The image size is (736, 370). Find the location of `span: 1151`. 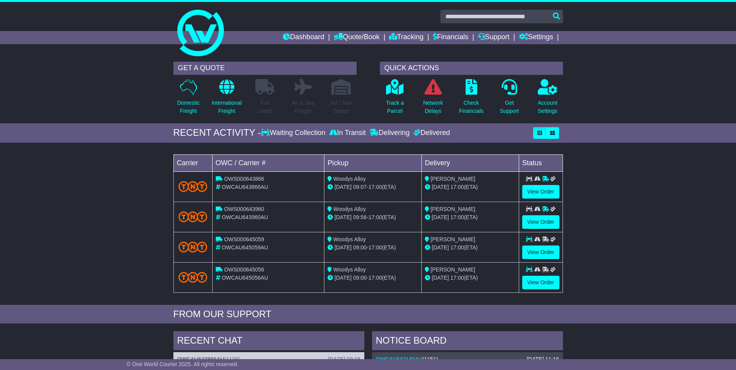

span: 1151 is located at coordinates (430, 359).